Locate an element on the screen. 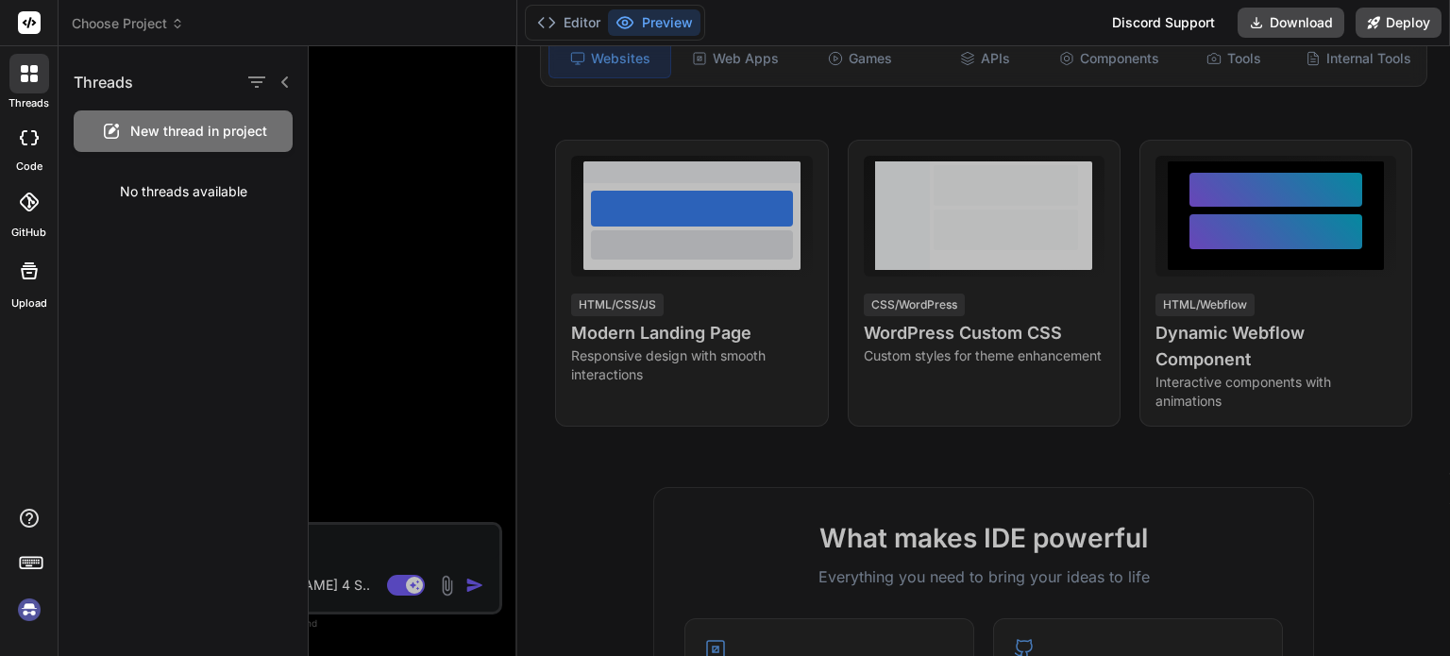  span: New thread in project is located at coordinates (198, 131).